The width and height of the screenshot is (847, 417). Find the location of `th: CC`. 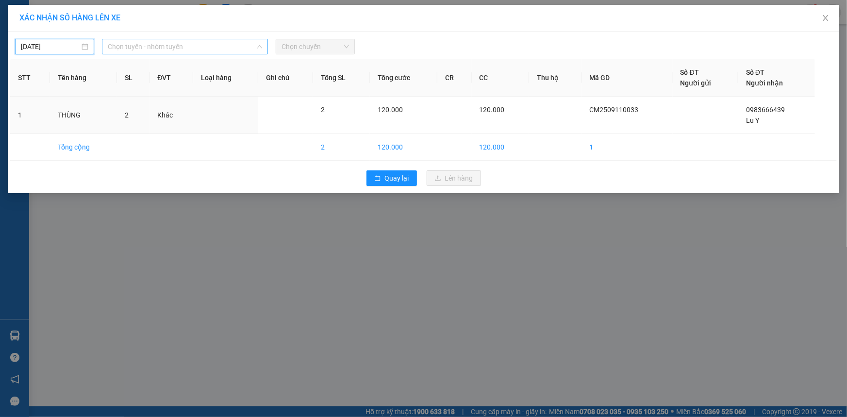

th: CC is located at coordinates (500, 78).